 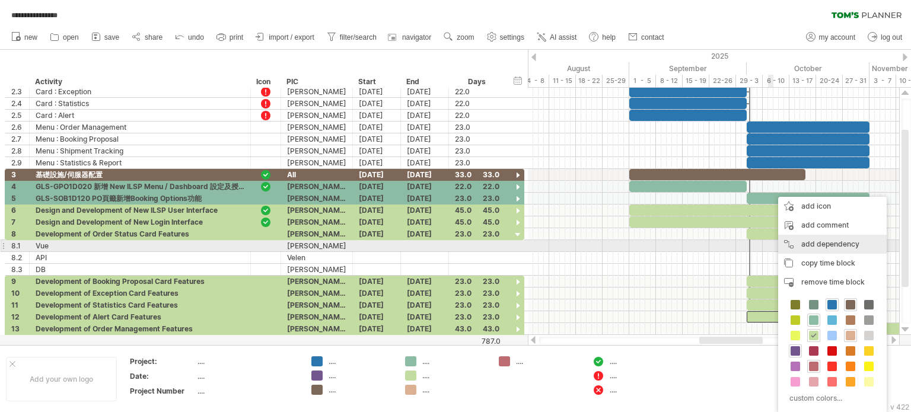 I want to click on span: my account, so click(x=837, y=37).